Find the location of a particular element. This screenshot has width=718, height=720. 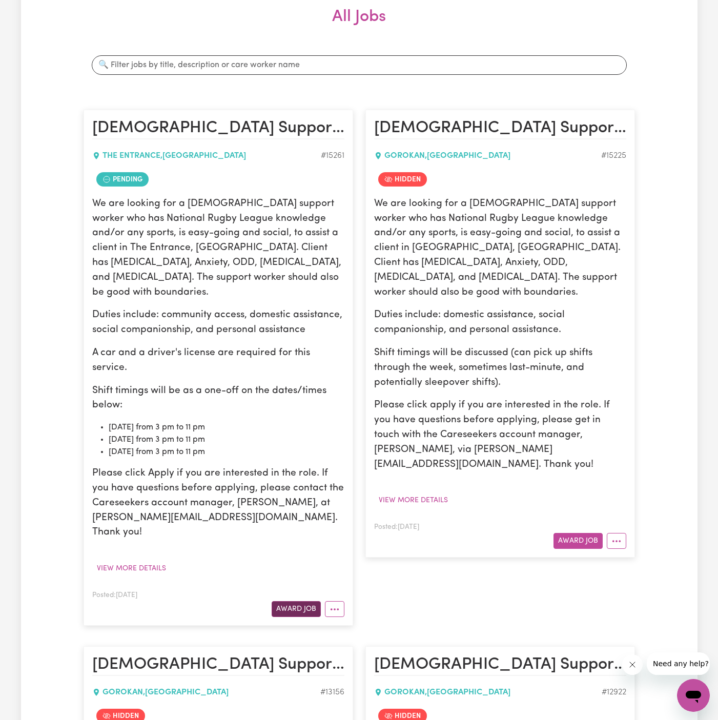

h2: Male Support Worker Needed In The Entrance, NSW is located at coordinates (218, 129).